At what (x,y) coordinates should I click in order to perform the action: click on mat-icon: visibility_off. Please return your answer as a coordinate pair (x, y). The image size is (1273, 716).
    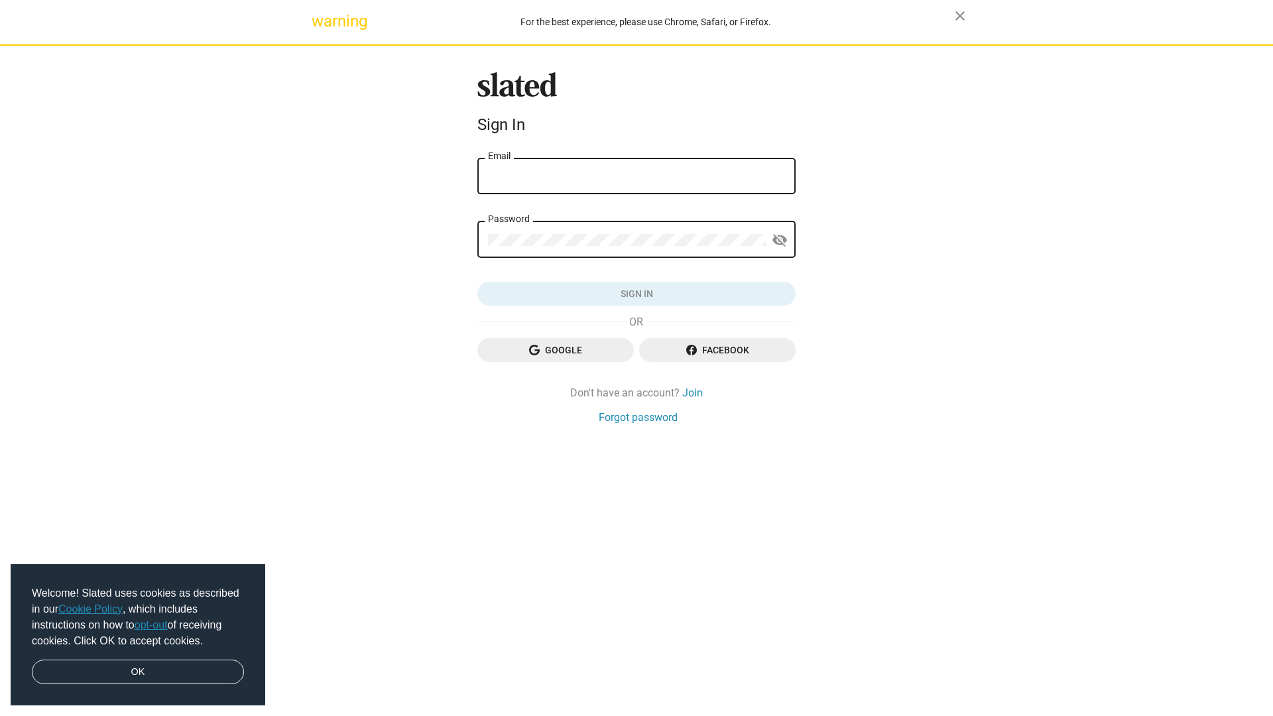
    Looking at the image, I should click on (780, 240).